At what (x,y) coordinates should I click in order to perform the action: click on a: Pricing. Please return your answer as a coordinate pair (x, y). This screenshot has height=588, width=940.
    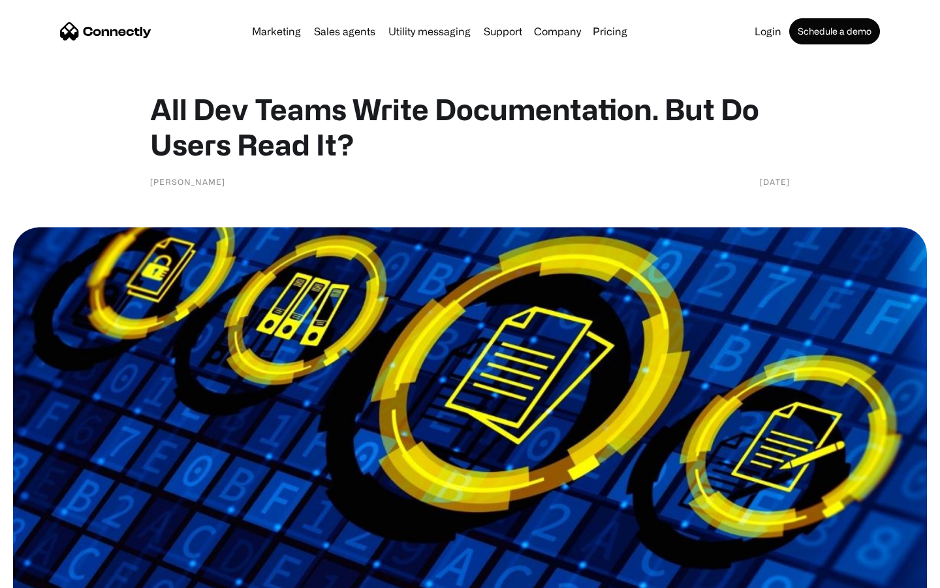
    Looking at the image, I should click on (610, 31).